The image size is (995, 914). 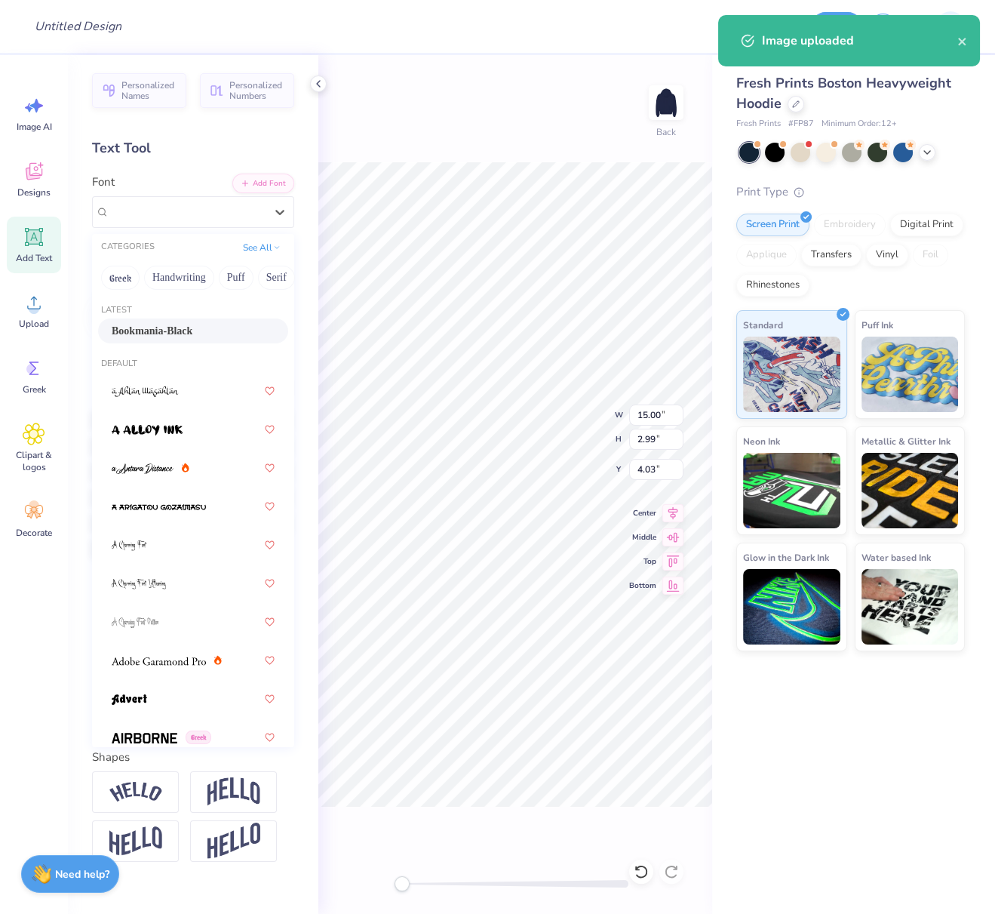 I want to click on span: Add Text, so click(x=34, y=258).